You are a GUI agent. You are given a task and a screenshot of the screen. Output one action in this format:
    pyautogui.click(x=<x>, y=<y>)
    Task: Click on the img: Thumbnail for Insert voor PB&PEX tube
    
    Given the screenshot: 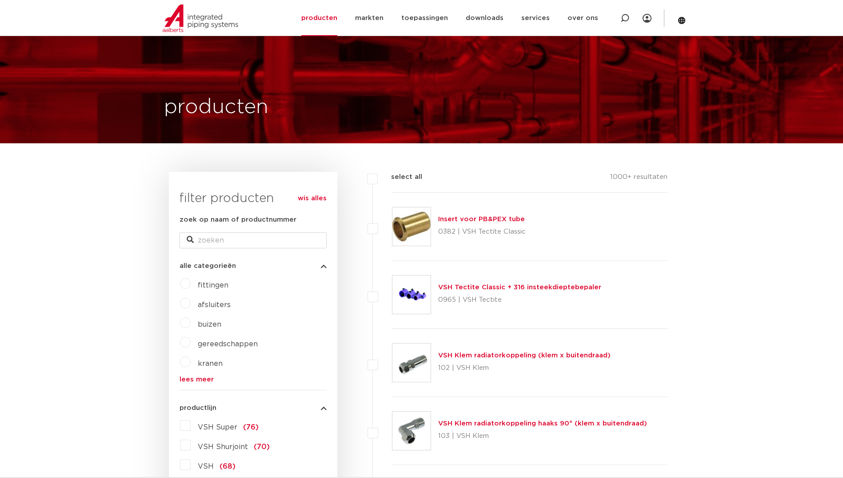 What is the action you would take?
    pyautogui.click(x=412, y=226)
    